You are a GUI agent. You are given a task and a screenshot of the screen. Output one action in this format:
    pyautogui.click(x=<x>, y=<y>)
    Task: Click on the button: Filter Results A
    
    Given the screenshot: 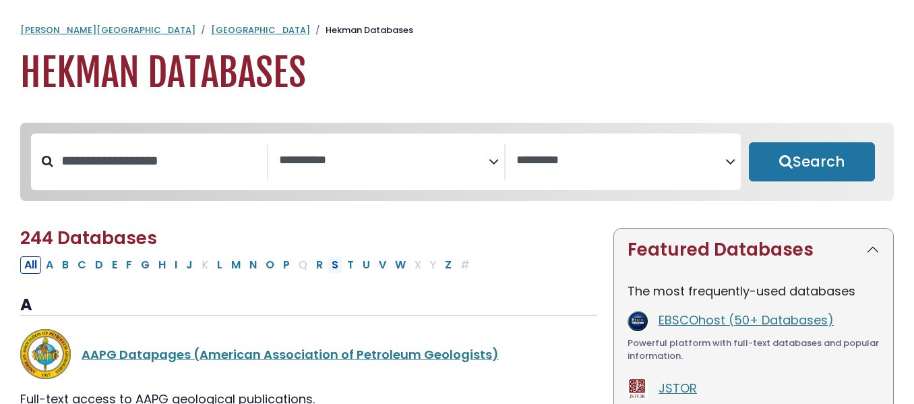 What is the action you would take?
    pyautogui.click(x=49, y=265)
    